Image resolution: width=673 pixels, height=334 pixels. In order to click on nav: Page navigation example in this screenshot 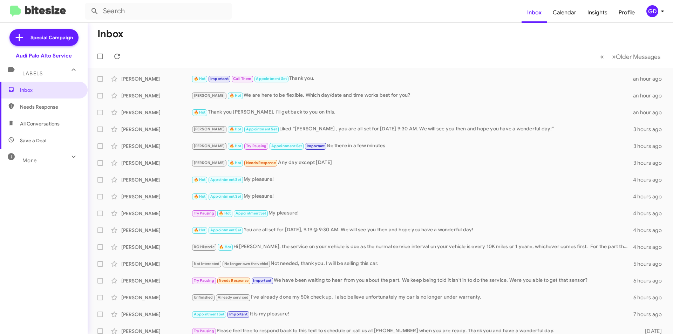, I will do `click(630, 56)`.